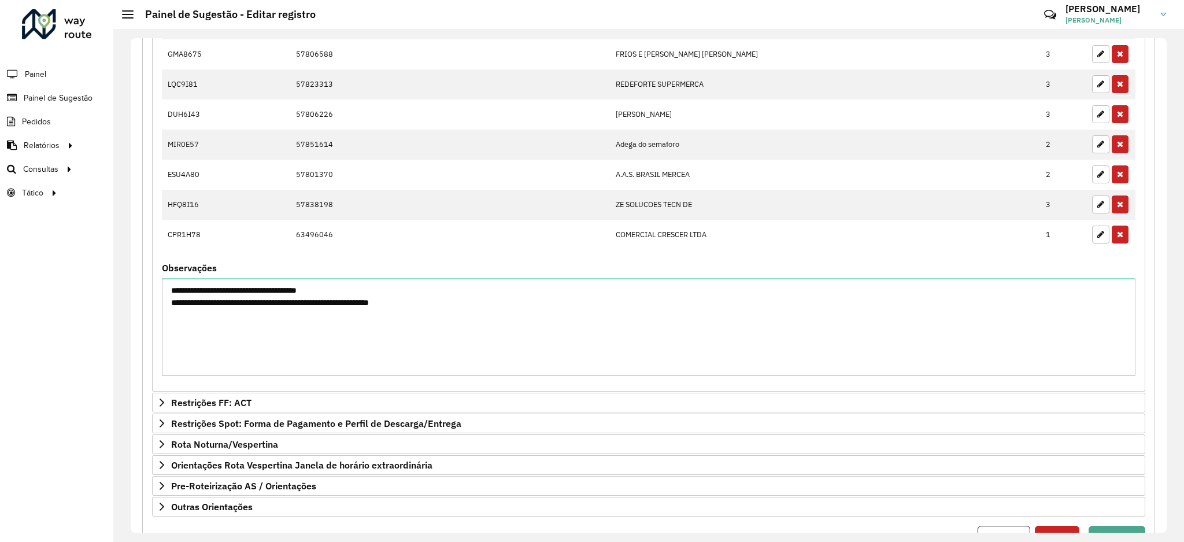 The width and height of the screenshot is (1184, 542). Describe the element at coordinates (649, 444) in the screenshot. I see `a: Rota Noturna/Vespertina` at that location.